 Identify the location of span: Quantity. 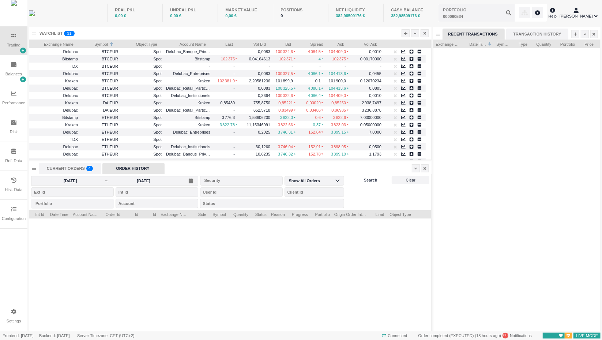
(544, 44).